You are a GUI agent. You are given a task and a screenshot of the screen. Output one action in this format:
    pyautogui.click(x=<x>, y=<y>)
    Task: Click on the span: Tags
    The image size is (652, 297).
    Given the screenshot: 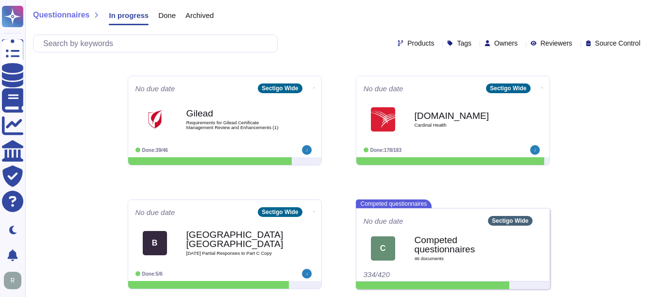 What is the action you would take?
    pyautogui.click(x=464, y=43)
    